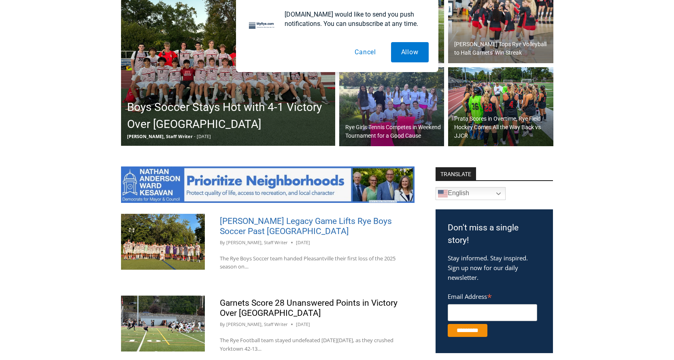 This screenshot has height=360, width=674. What do you see at coordinates (409, 52) in the screenshot?
I see `button: Allow` at bounding box center [409, 52].